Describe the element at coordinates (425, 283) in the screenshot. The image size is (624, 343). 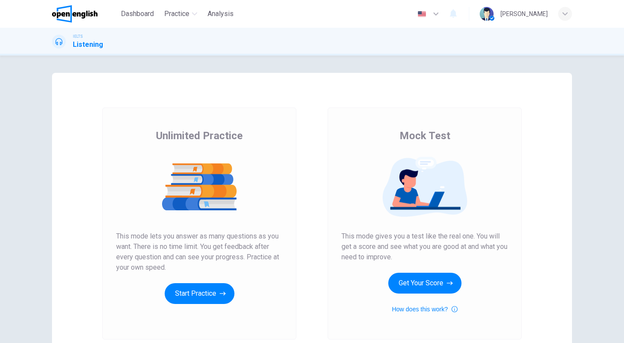
I see `button: Get Your Score` at that location.